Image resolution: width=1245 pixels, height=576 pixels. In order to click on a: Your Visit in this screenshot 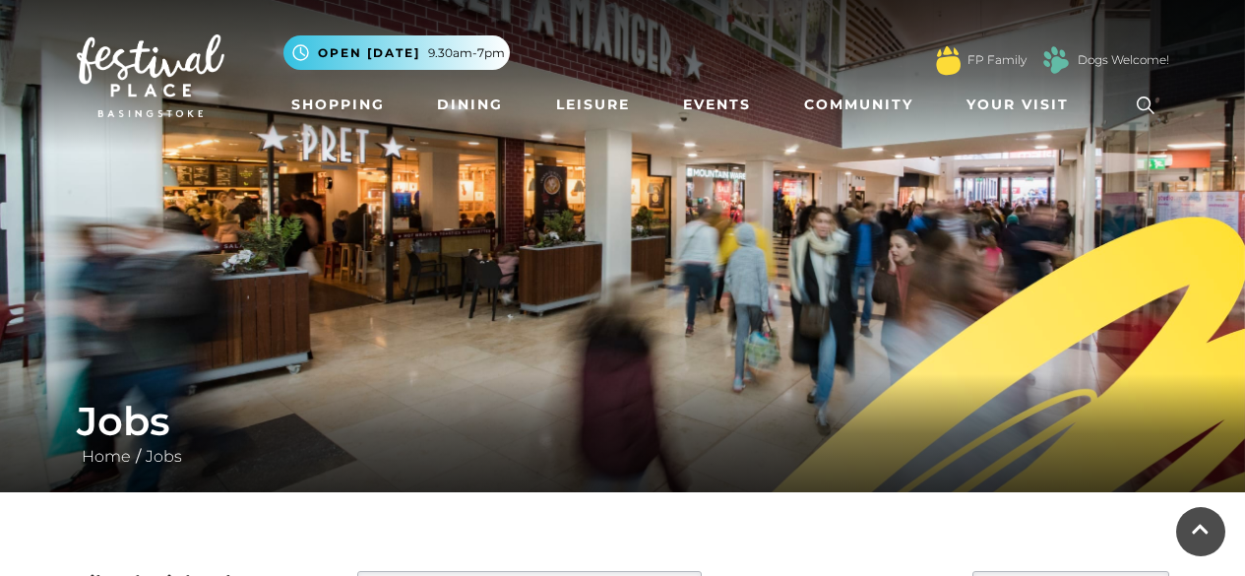, I will do `click(1023, 104)`.